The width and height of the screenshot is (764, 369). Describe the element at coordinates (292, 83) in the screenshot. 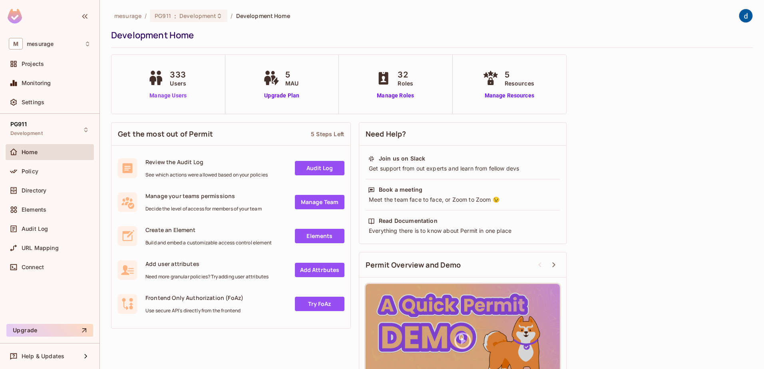

I see `span: MAU` at that location.